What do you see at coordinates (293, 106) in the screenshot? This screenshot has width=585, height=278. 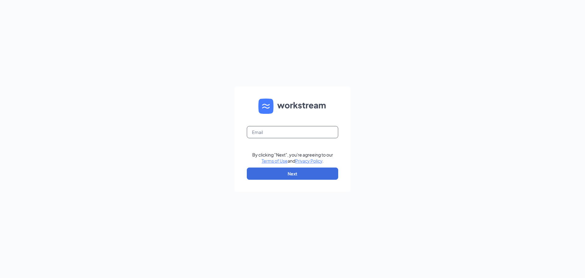 I see `img: WS logo and Workstream text` at bounding box center [293, 106].